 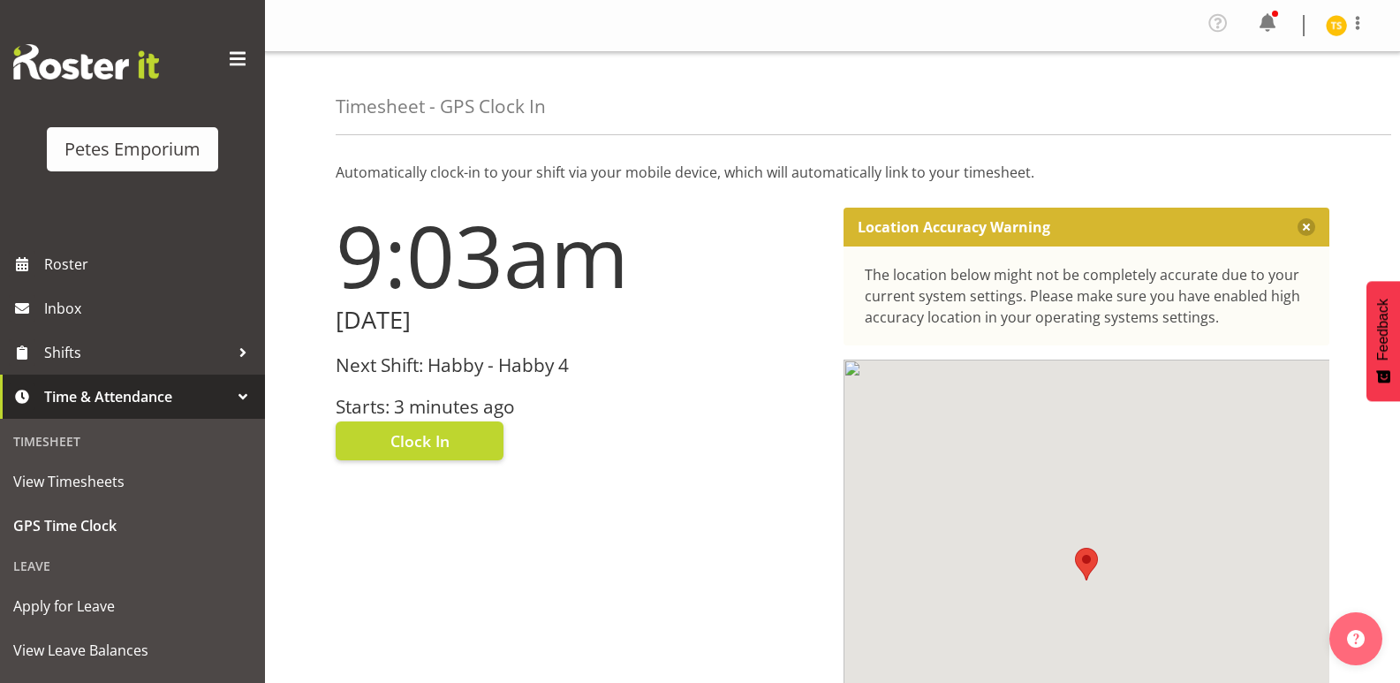 I want to click on span: View Leave Balances, so click(x=133, y=650).